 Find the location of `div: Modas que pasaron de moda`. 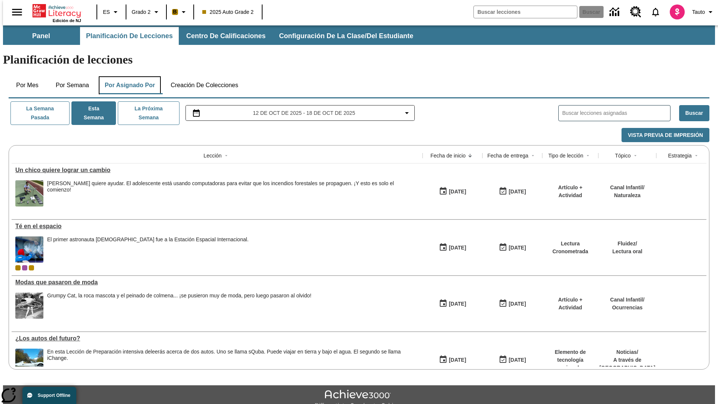

div: Modas que pasaron de moda is located at coordinates (217, 282).